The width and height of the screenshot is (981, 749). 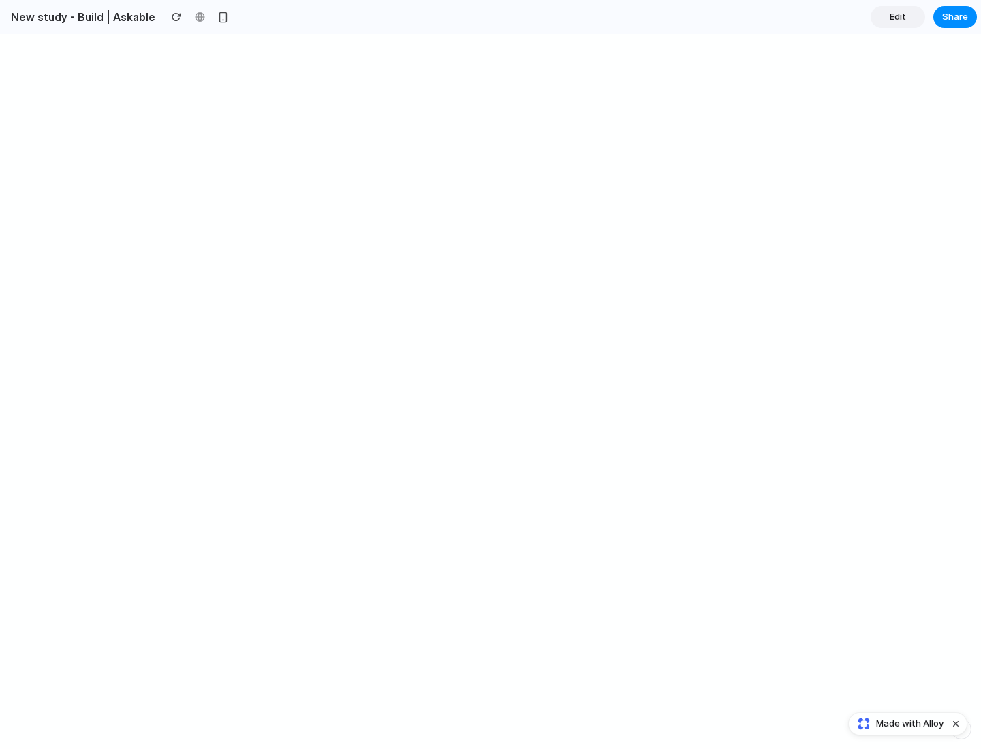 I want to click on button: Dismiss watermark, so click(x=956, y=724).